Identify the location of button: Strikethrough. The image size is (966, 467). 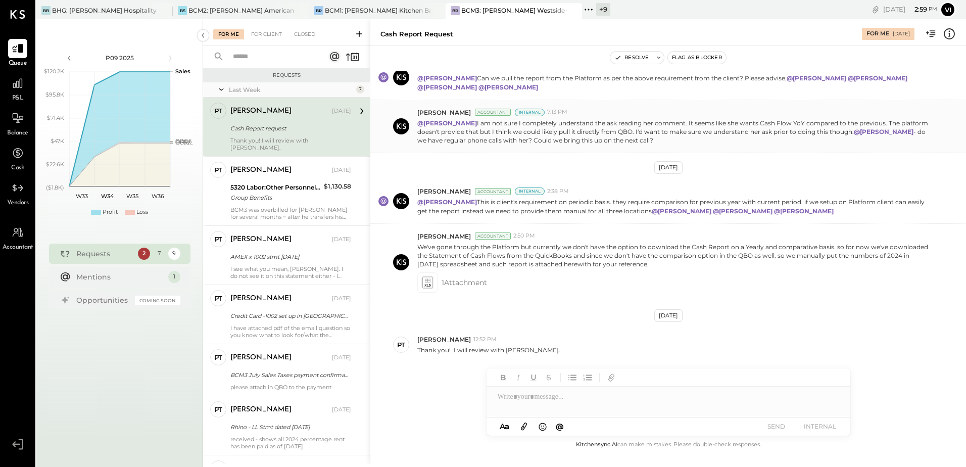
(549, 377).